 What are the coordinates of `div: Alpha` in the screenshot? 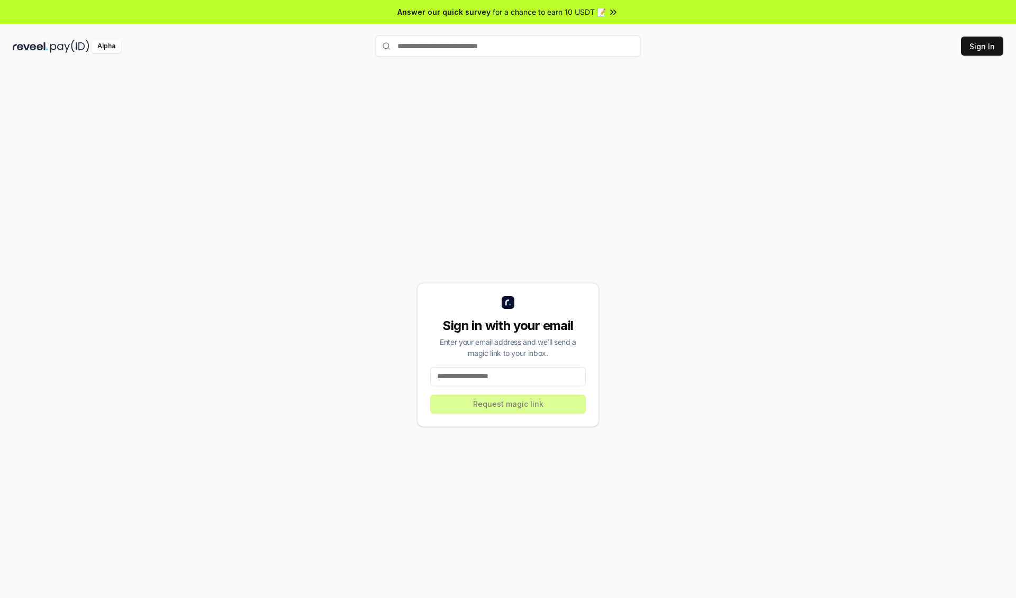 It's located at (106, 46).